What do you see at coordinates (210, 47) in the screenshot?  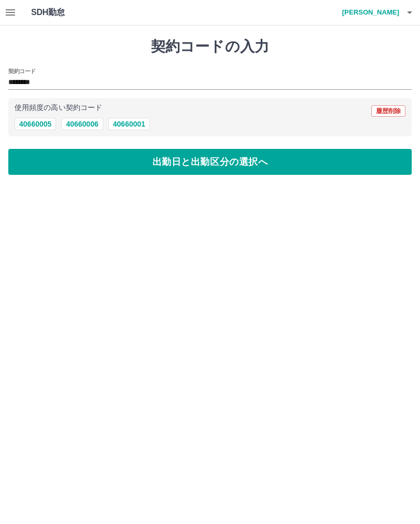 I see `h1: 契約コードの入力` at bounding box center [210, 47].